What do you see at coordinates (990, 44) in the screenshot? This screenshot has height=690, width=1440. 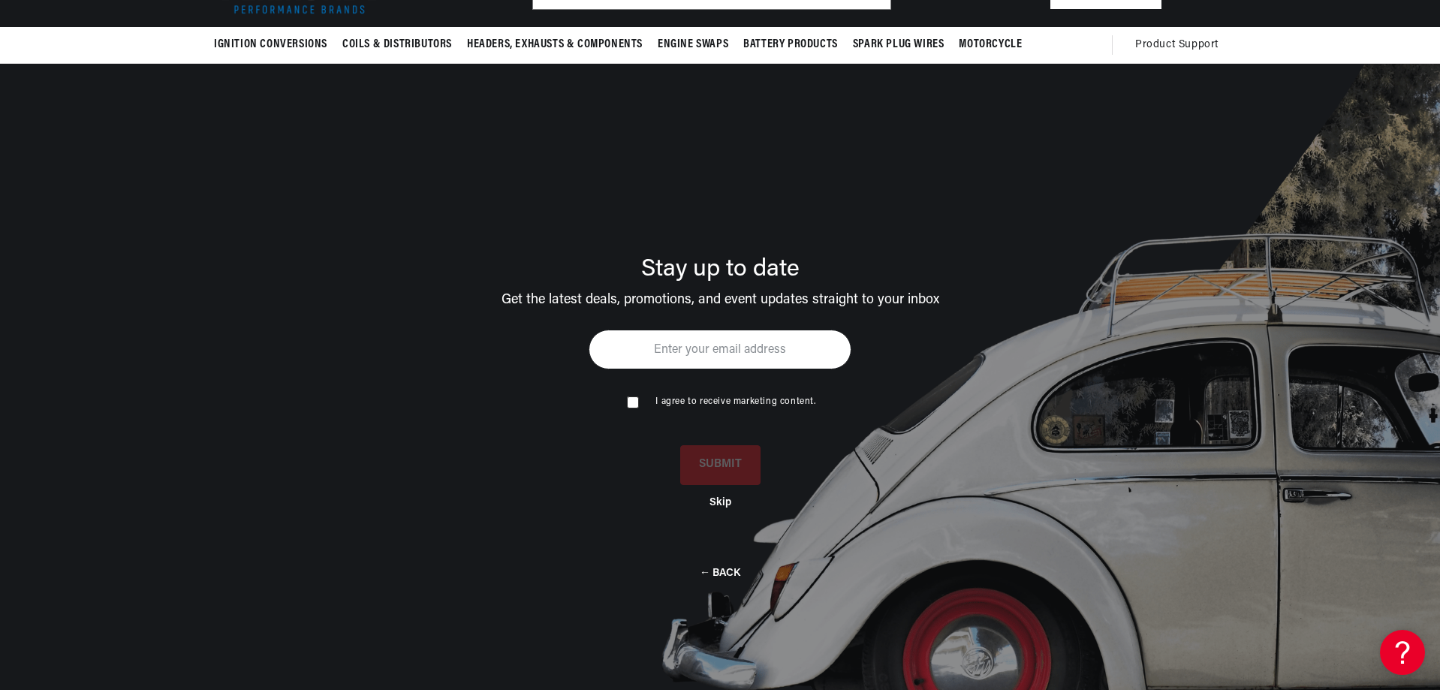 I see `summary: Motorcycle` at bounding box center [990, 44].